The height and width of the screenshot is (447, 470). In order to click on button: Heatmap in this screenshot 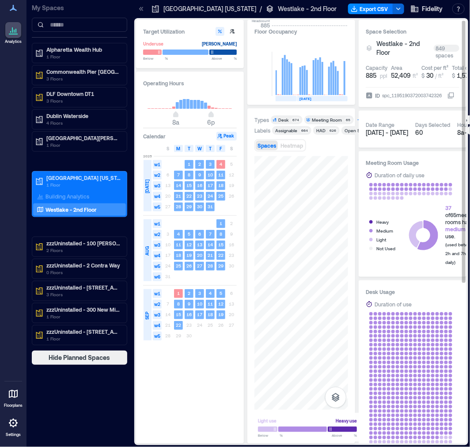, I will do `click(292, 145)`.